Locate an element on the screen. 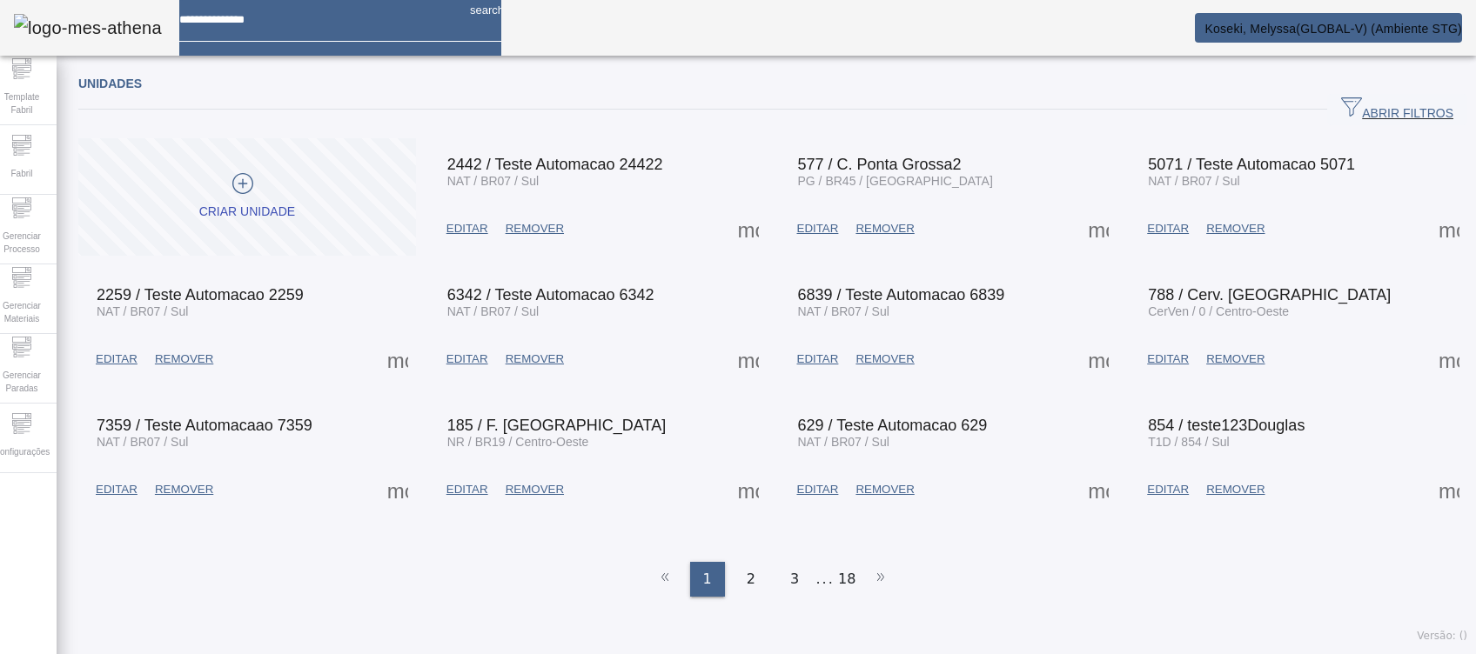 The height and width of the screenshot is (654, 1476). span: Koseki, Melyssa(GLOBAL-V) (Ambiente STG) is located at coordinates (1333, 29).